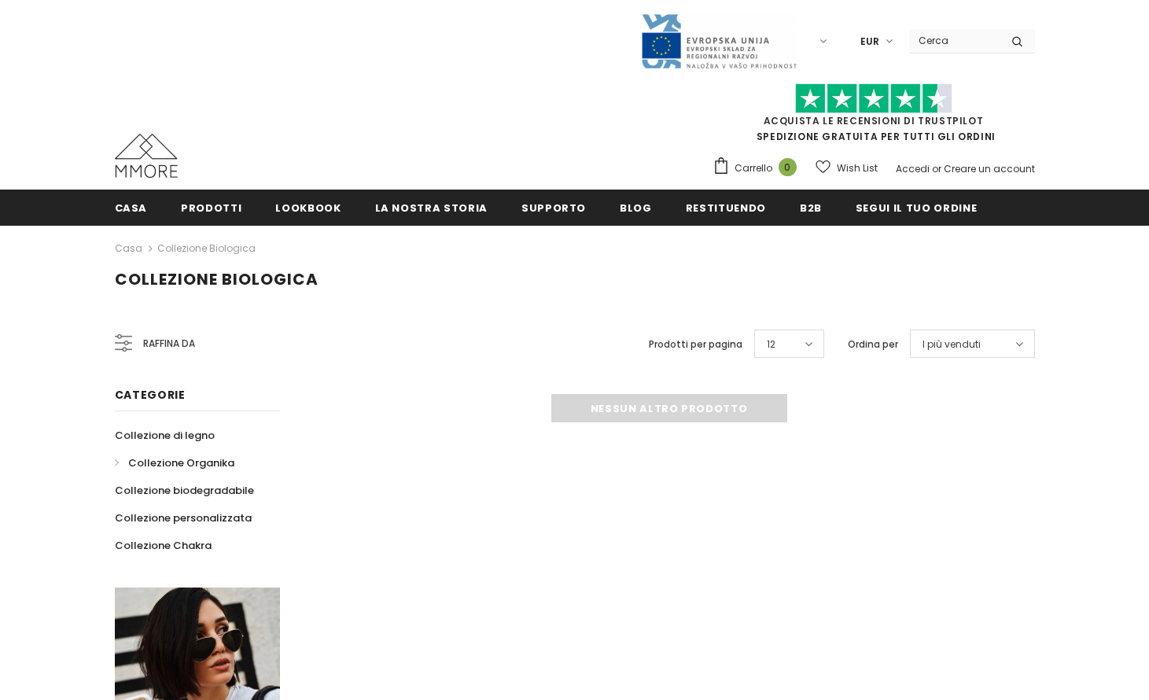  Describe the element at coordinates (726, 207) in the screenshot. I see `a: Restituendo` at that location.